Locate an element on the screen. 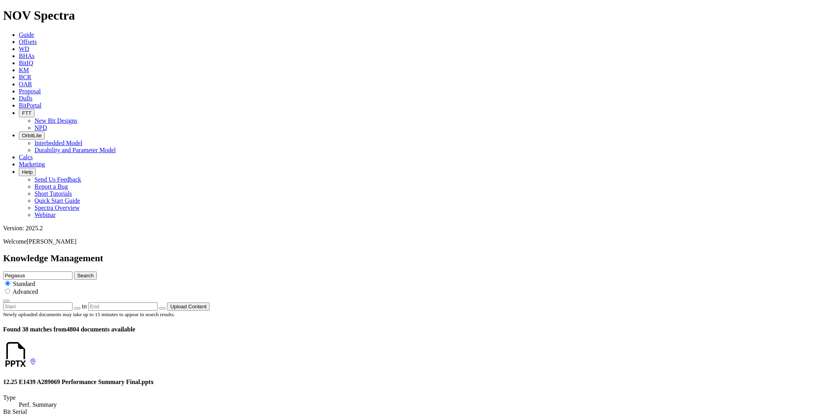  button: OrbitLite is located at coordinates (32, 135).